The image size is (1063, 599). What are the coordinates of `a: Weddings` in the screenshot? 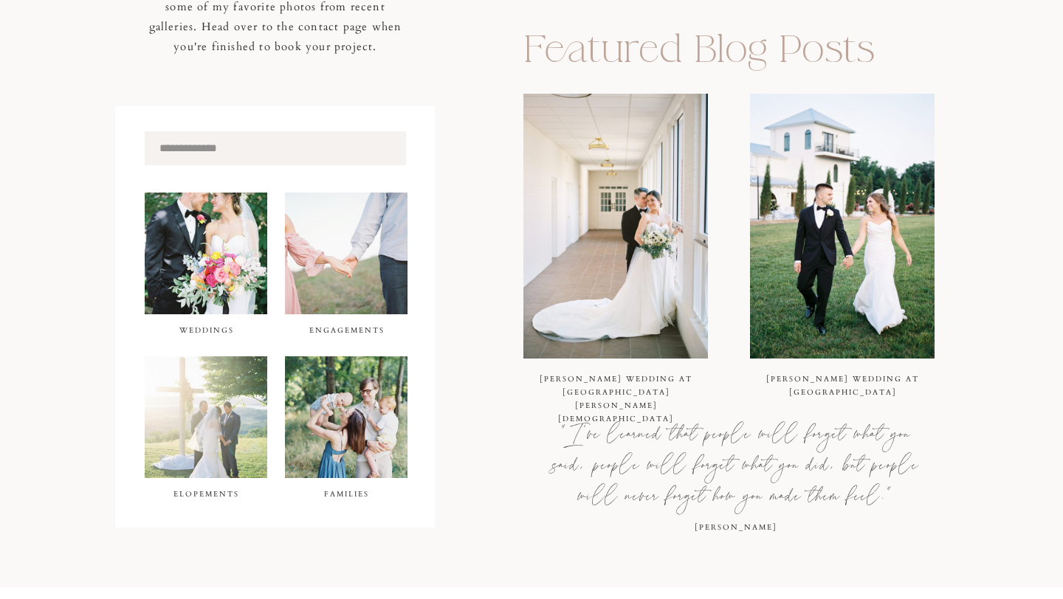 It's located at (206, 334).